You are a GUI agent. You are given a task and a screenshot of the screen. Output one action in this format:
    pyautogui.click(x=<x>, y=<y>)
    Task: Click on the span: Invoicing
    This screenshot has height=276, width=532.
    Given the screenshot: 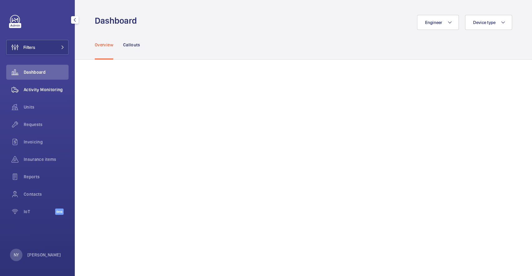 What is the action you would take?
    pyautogui.click(x=46, y=142)
    